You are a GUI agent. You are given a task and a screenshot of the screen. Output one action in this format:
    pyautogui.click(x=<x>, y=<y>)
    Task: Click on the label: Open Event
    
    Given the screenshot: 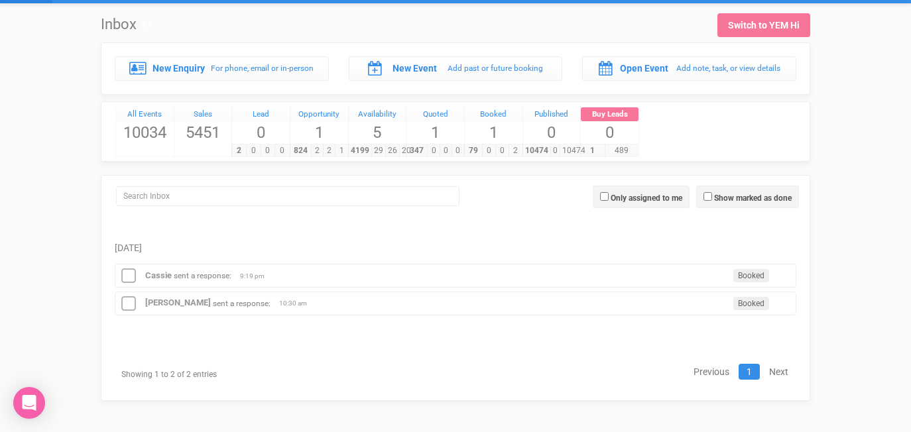 What is the action you would take?
    pyautogui.click(x=644, y=68)
    